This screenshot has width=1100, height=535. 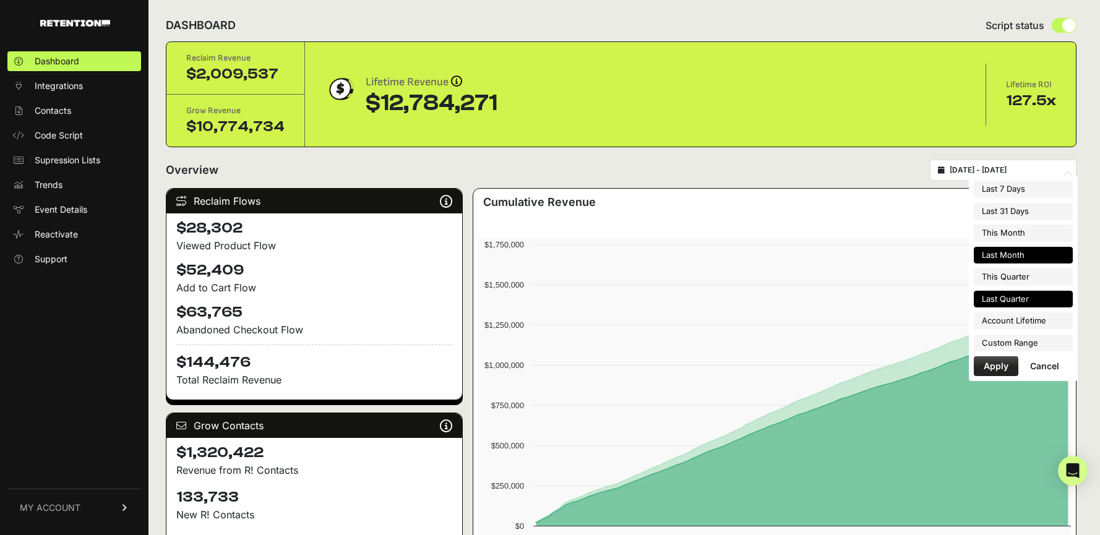 What do you see at coordinates (314, 312) in the screenshot?
I see `h4: $63,765` at bounding box center [314, 312].